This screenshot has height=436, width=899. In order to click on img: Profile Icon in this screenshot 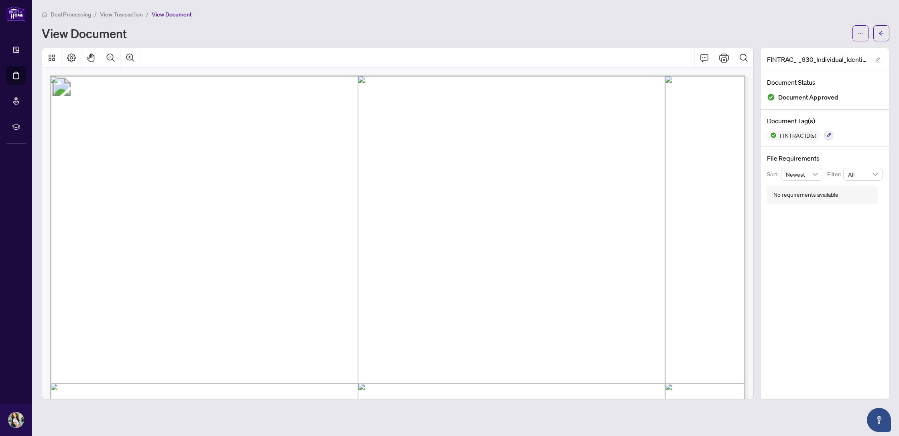, I will do `click(16, 420)`.